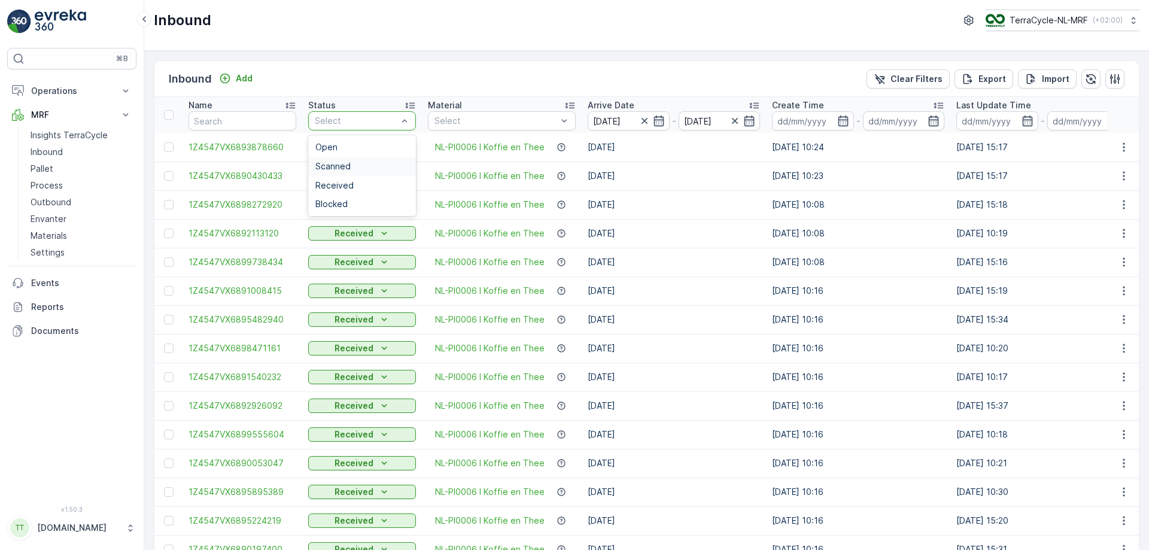  Describe the element at coordinates (81, 219) in the screenshot. I see `a: Envanter` at that location.